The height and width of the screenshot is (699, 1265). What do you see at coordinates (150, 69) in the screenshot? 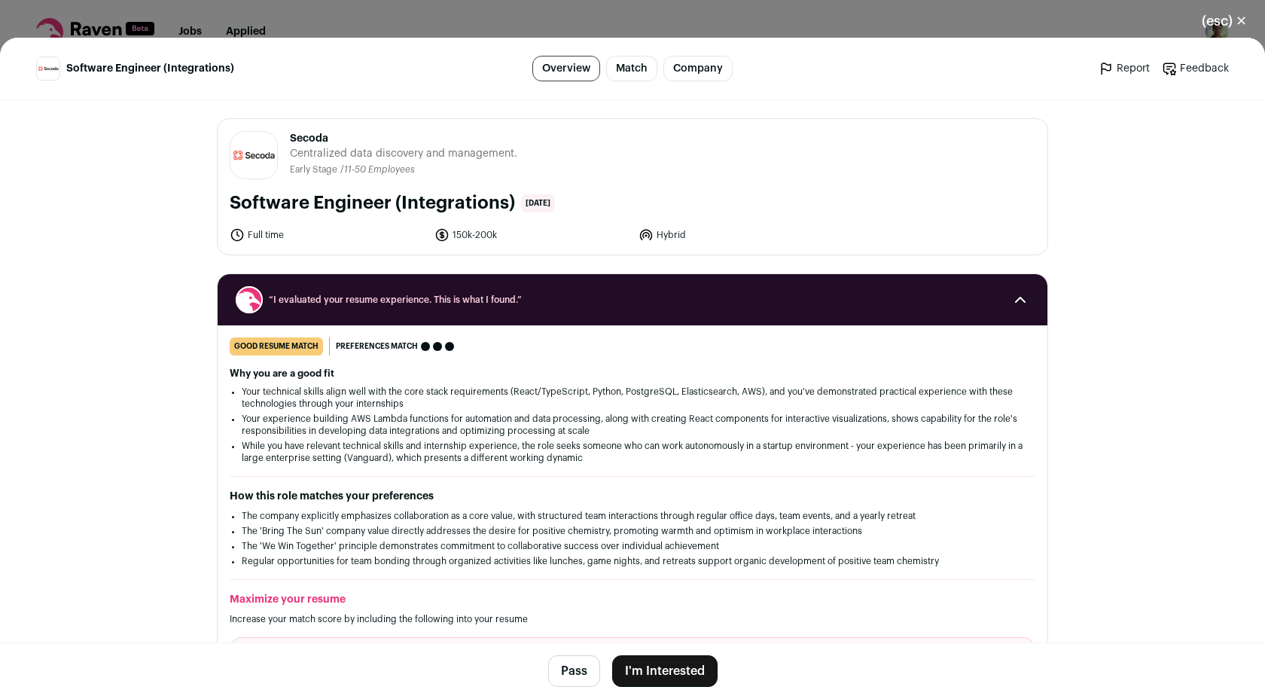
I see `span: Software Engineer (Integrations)` at bounding box center [150, 69].